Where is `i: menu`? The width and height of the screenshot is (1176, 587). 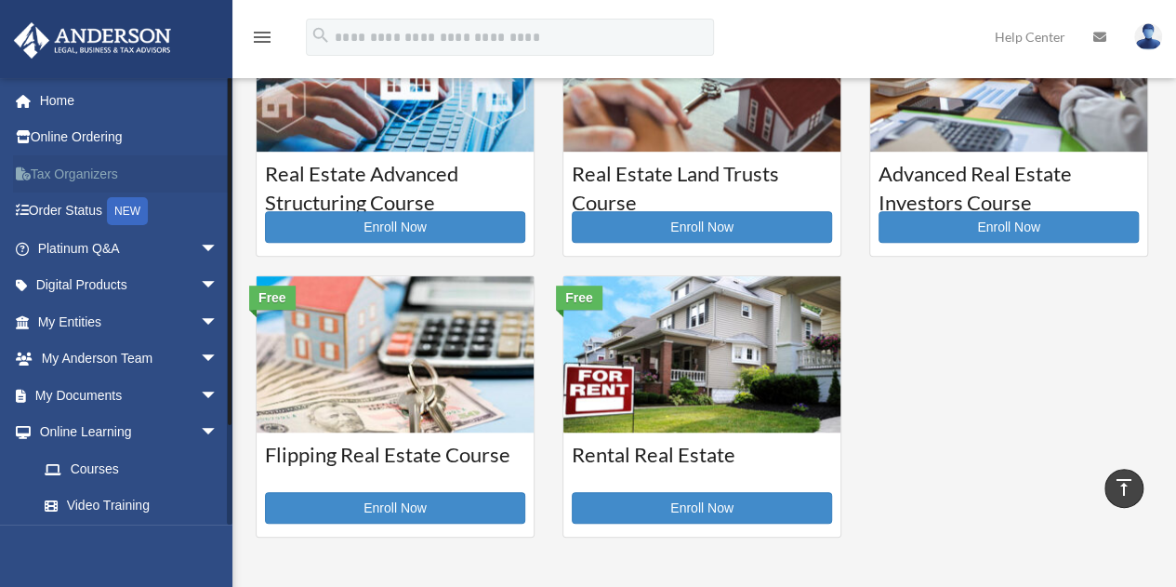
i: menu is located at coordinates (262, 37).